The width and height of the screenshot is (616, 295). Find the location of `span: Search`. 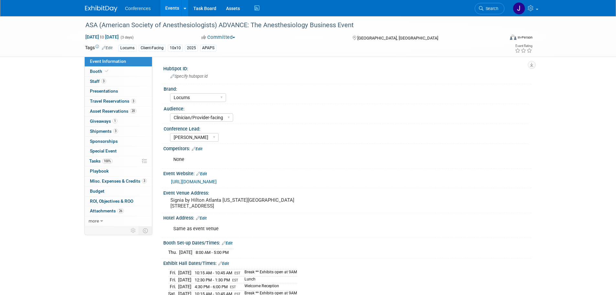

span: Search is located at coordinates (491, 8).